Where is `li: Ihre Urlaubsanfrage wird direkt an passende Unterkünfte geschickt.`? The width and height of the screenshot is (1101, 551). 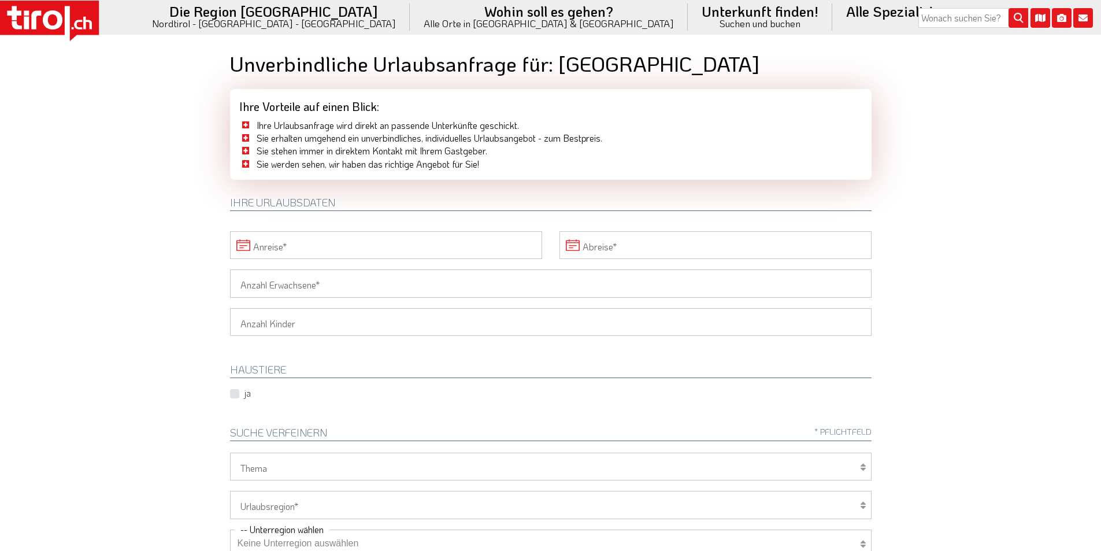 li: Ihre Urlaubsanfrage wird direkt an passende Unterkünfte geschickt. is located at coordinates (551, 125).